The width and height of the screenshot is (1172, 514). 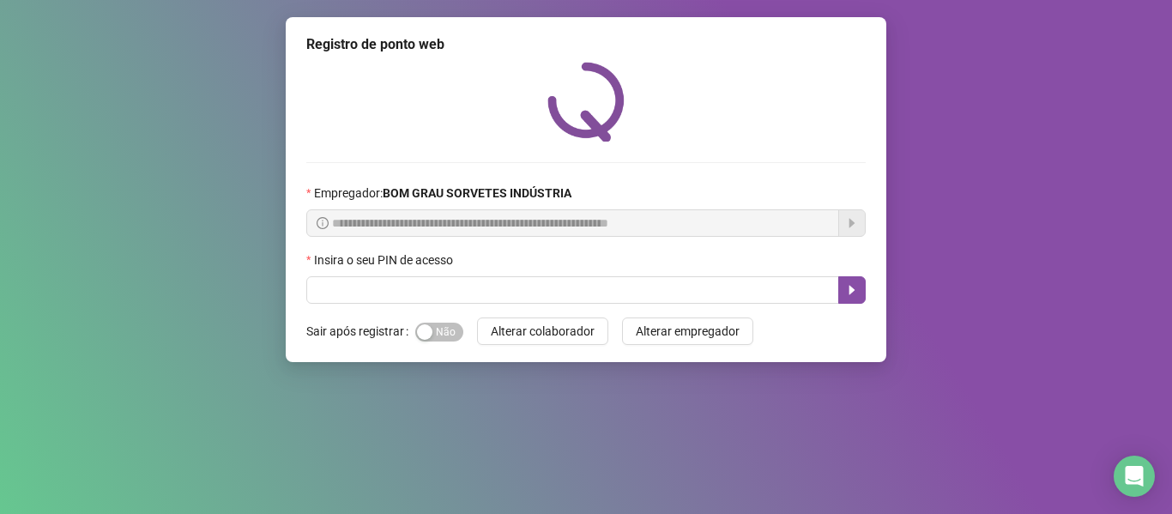 What do you see at coordinates (360, 331) in the screenshot?
I see `label: Sair após registrar` at bounding box center [360, 331].